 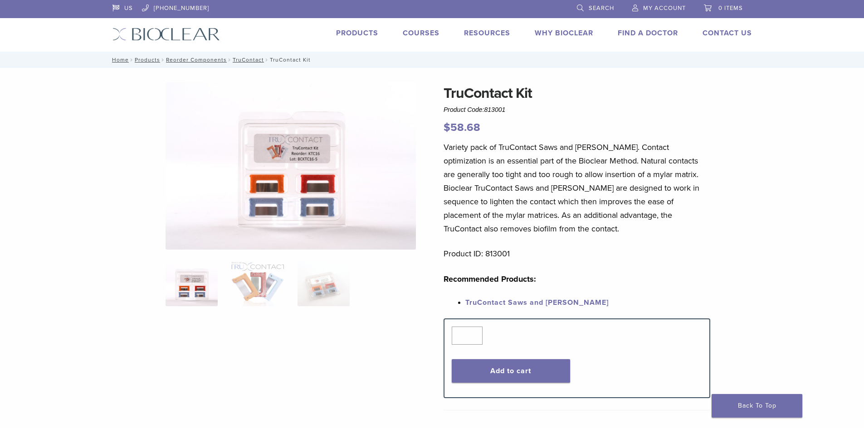 What do you see at coordinates (664, 8) in the screenshot?
I see `span: My Account` at bounding box center [664, 8].